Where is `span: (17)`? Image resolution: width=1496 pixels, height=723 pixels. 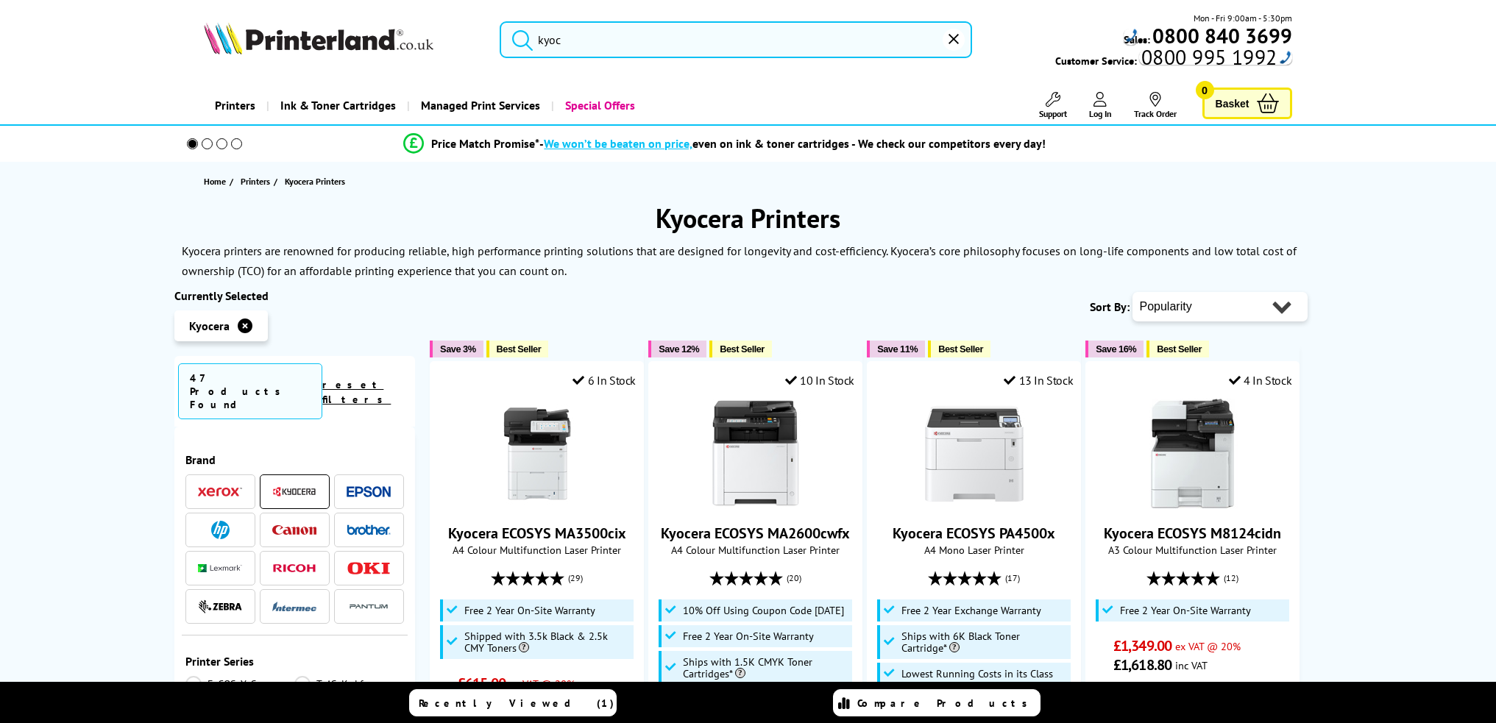 span: (17) is located at coordinates (1012, 578).